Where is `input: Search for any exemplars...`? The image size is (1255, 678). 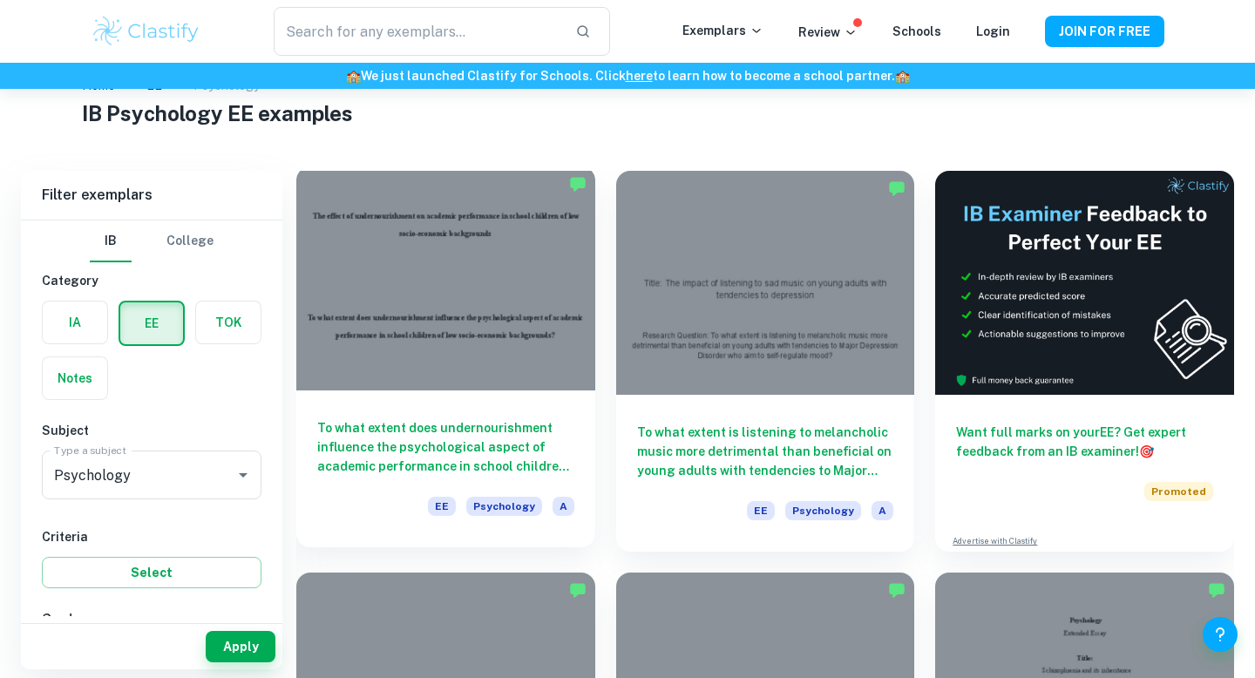 input: Search for any exemplars... is located at coordinates (417, 31).